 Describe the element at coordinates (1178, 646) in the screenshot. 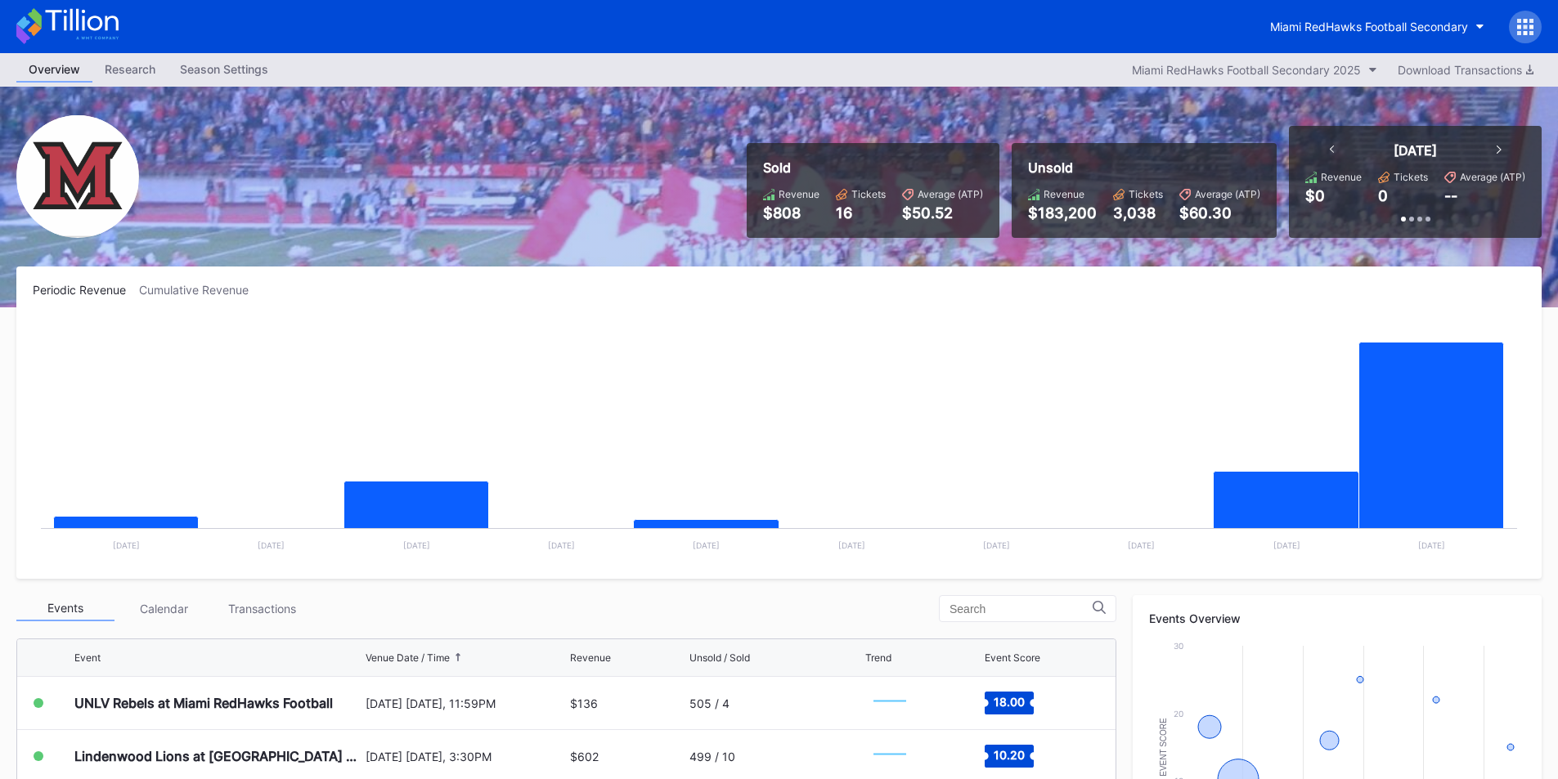

I see `text: 30` at that location.